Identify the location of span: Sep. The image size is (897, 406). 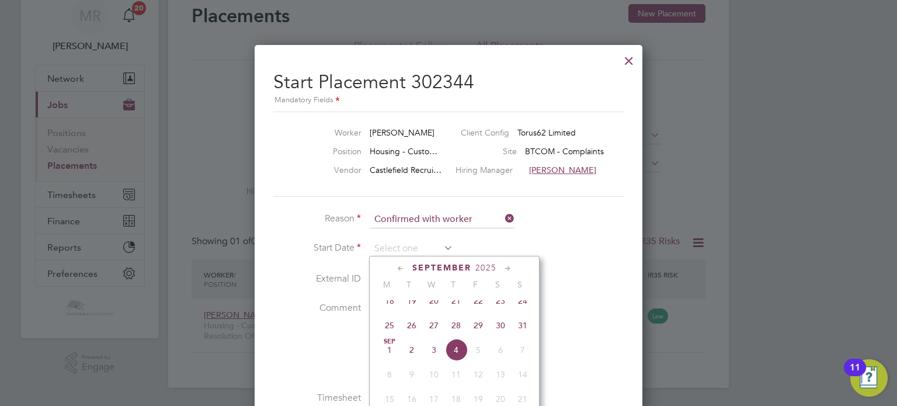
(389, 342).